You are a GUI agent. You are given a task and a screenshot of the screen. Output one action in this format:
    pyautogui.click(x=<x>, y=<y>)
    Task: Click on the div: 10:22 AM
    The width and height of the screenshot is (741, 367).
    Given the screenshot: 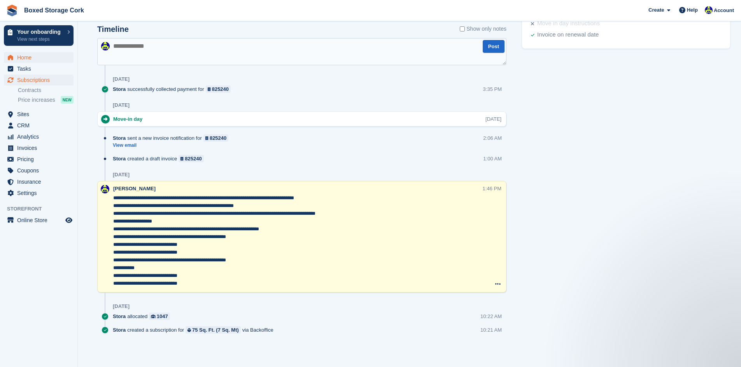 What is the action you would take?
    pyautogui.click(x=491, y=316)
    